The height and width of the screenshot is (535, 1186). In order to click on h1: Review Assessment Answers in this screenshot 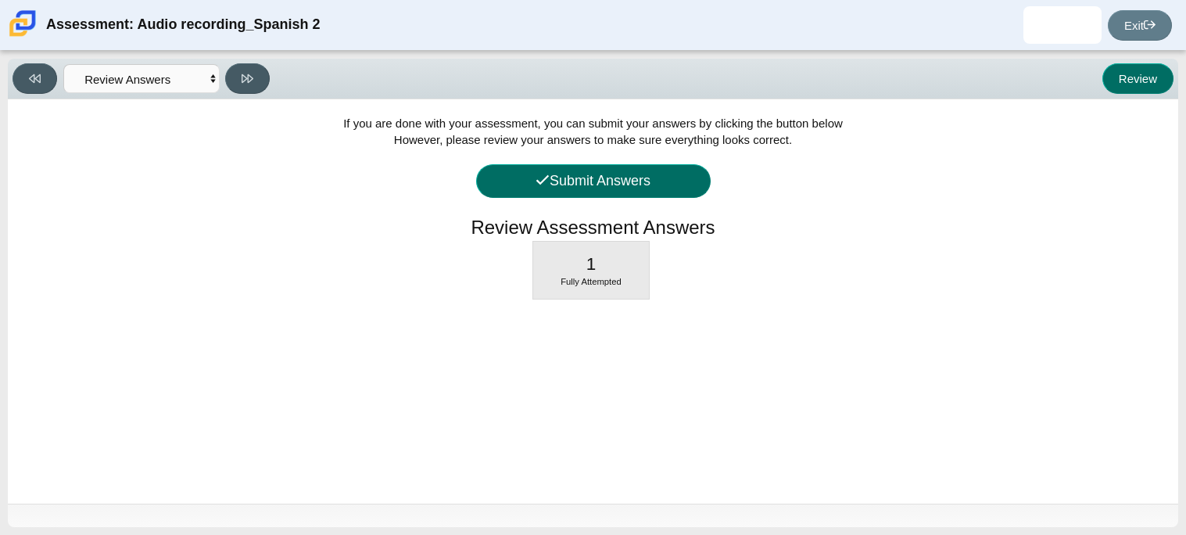, I will do `click(592, 227)`.